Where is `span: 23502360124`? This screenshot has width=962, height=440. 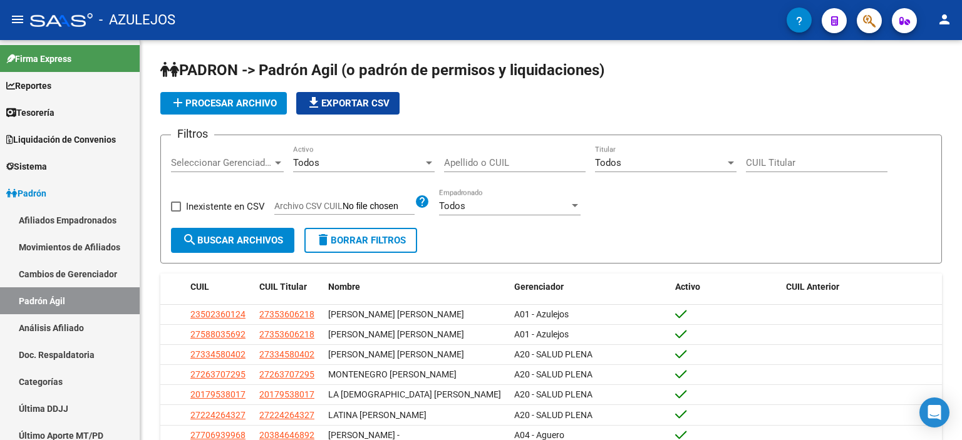 span: 23502360124 is located at coordinates (218, 314).